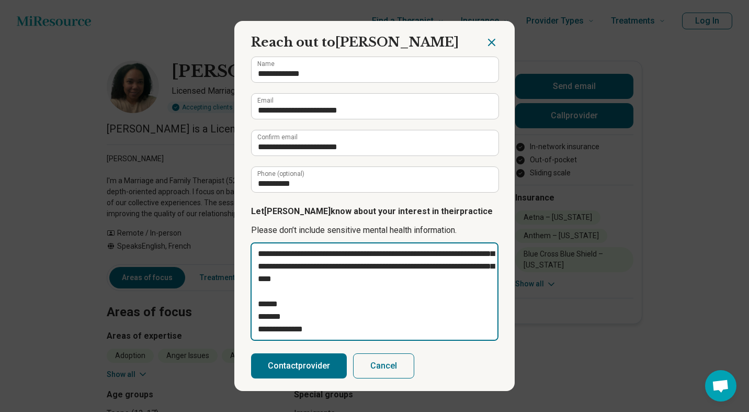  I want to click on label: Phone (optional), so click(281, 174).